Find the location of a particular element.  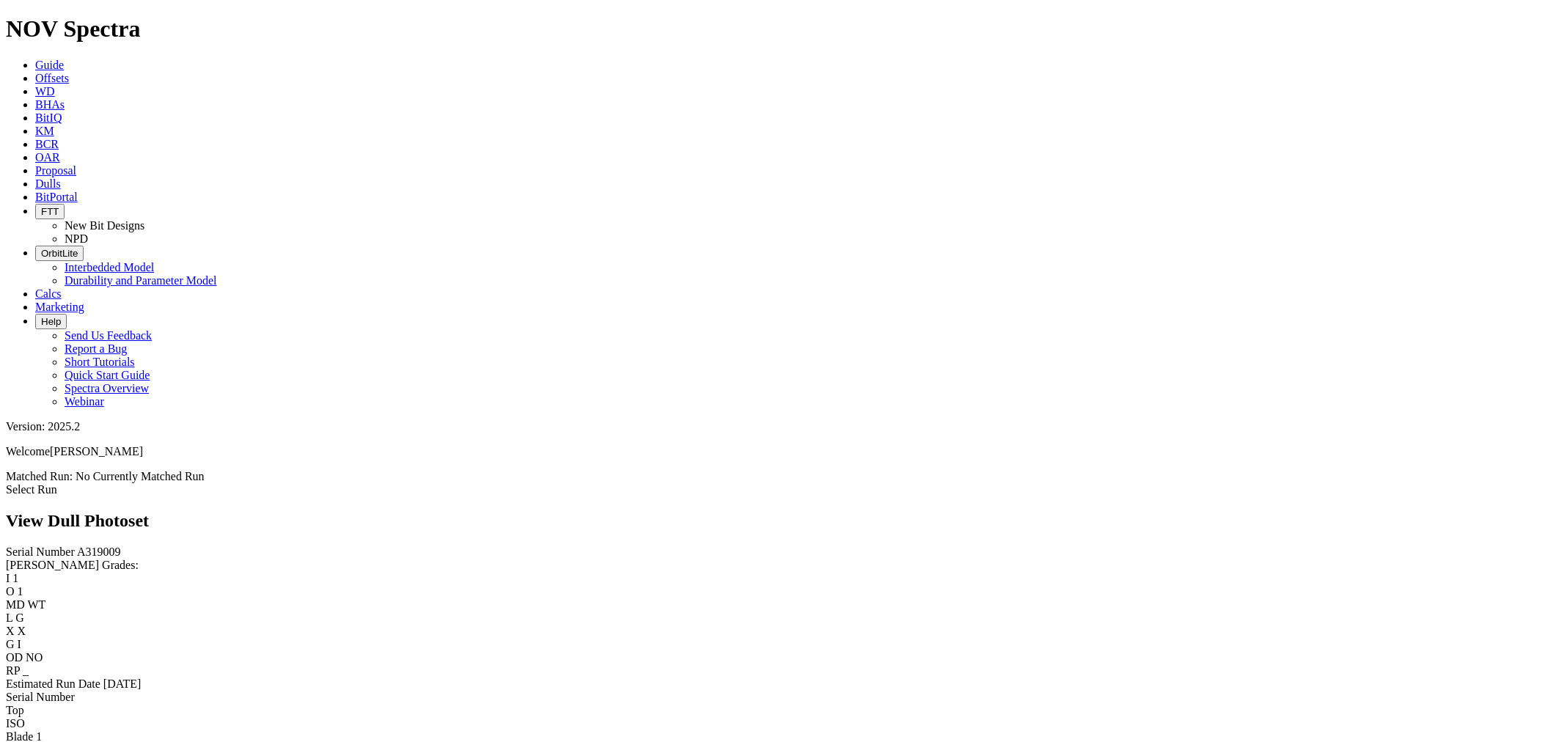

a: BHAs is located at coordinates (50, 104).